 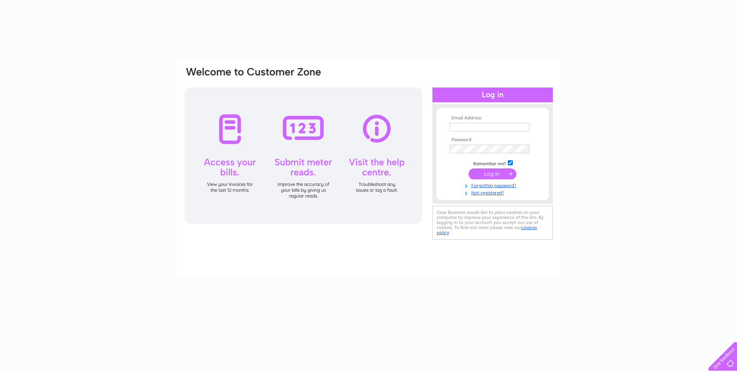 I want to click on th: Password:, so click(x=493, y=140).